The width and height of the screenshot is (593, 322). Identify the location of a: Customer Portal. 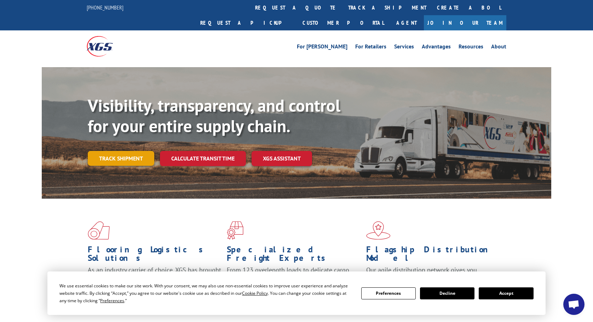
(343, 23).